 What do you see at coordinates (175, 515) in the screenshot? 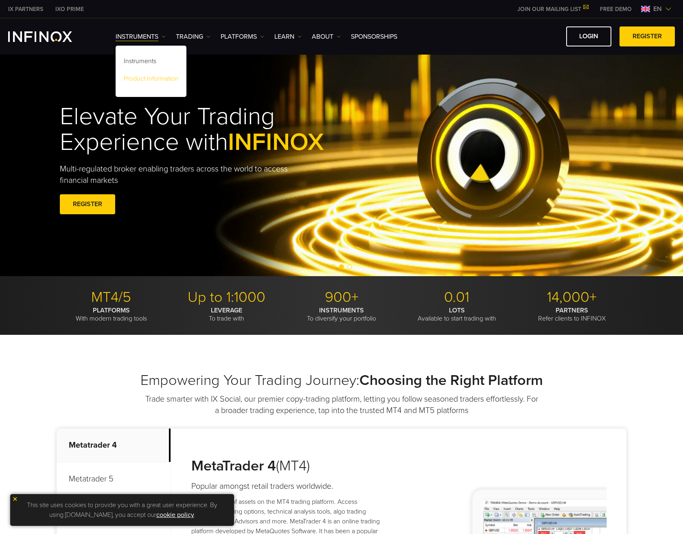
I see `a: cookie policy` at bounding box center [175, 515].